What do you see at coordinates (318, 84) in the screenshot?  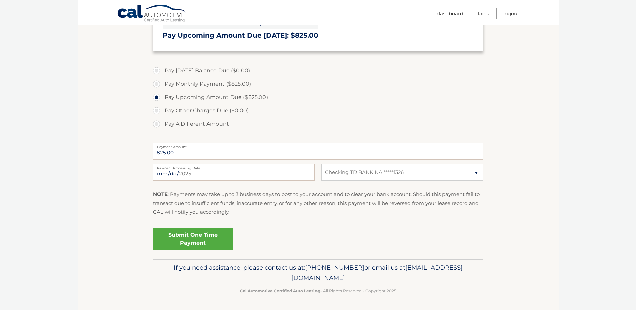 I see `label: Pay Monthly Payment ($825.00)` at bounding box center [318, 84].